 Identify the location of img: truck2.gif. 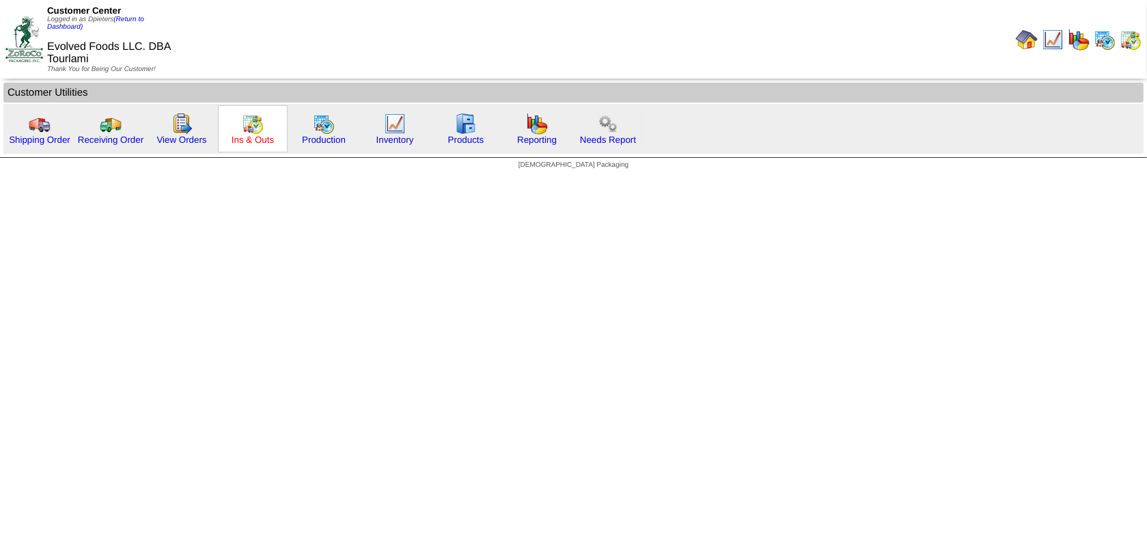
(111, 124).